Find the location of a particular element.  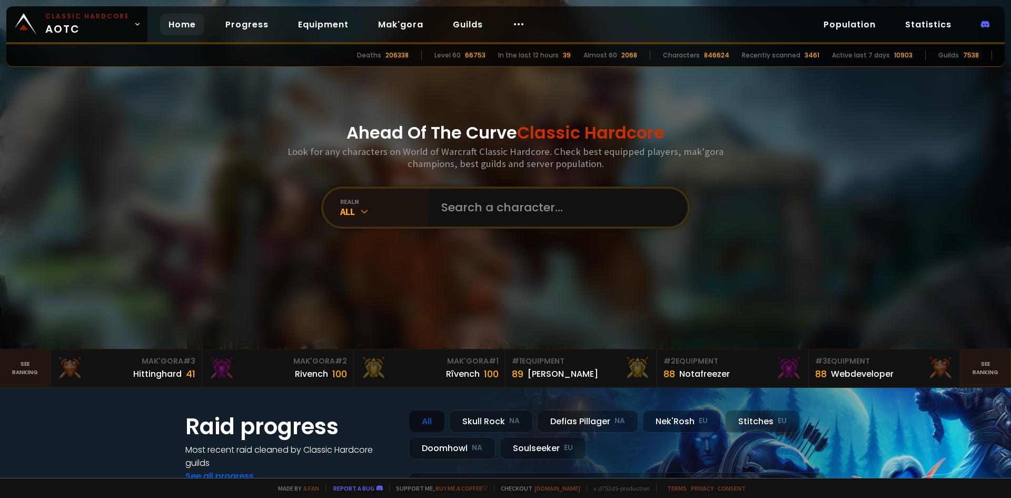

a: Population is located at coordinates (849, 24).